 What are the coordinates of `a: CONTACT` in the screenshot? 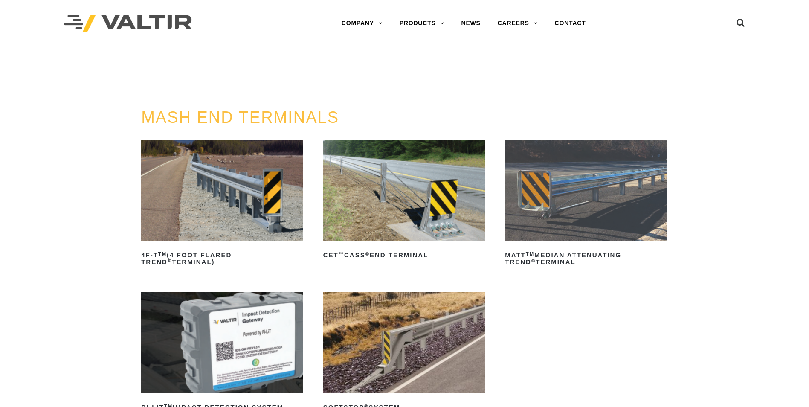 It's located at (570, 23).